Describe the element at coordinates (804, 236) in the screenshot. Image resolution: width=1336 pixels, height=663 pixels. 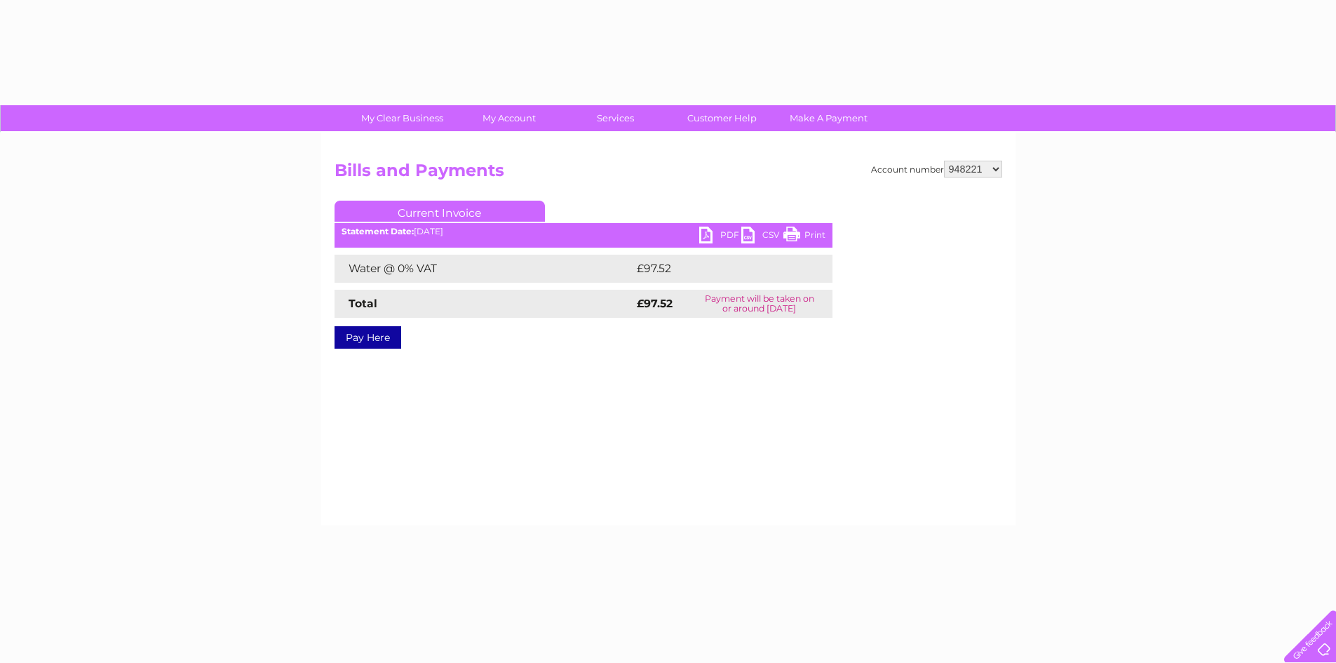
I see `a: Print` at that location.